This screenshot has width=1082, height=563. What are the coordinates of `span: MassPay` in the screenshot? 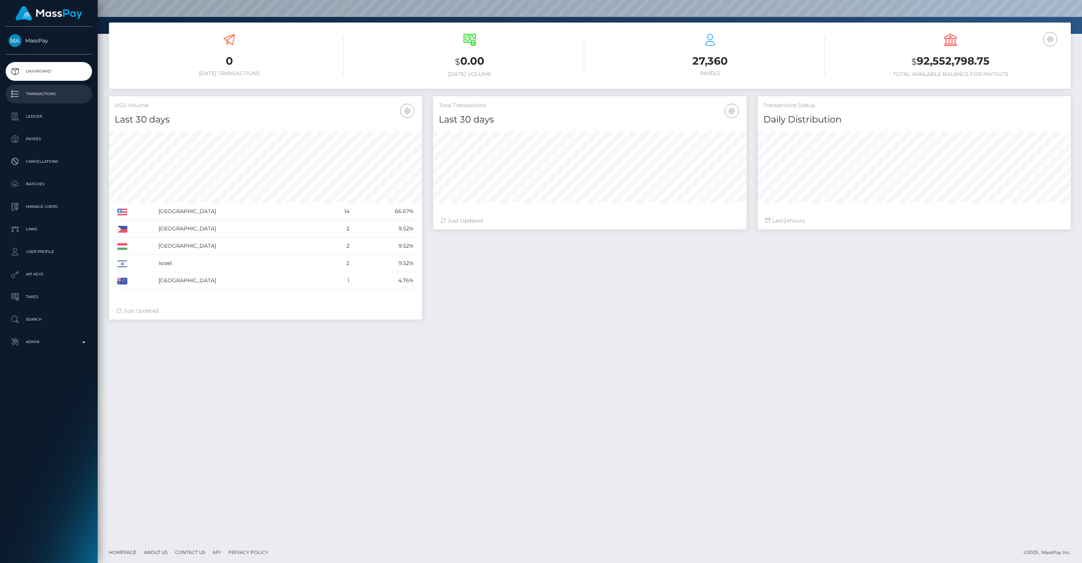 It's located at (49, 41).